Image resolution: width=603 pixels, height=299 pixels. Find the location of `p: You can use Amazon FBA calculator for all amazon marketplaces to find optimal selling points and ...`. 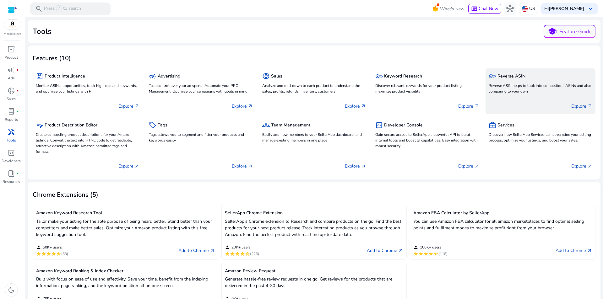

p: You can use Amazon FBA calculator for all amazon marketplaces to find optimal selling points and ... is located at coordinates (502, 225).